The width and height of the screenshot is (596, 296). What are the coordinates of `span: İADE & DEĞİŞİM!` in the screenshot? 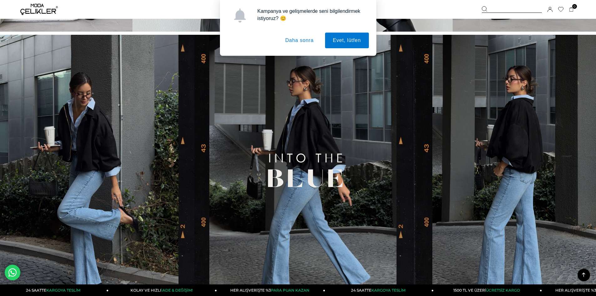 It's located at (177, 290).